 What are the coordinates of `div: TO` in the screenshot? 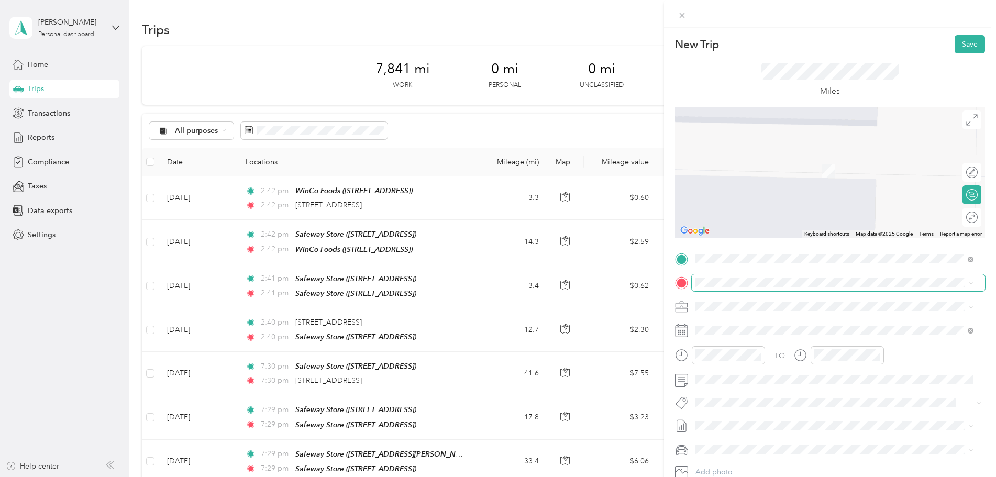 It's located at (780, 356).